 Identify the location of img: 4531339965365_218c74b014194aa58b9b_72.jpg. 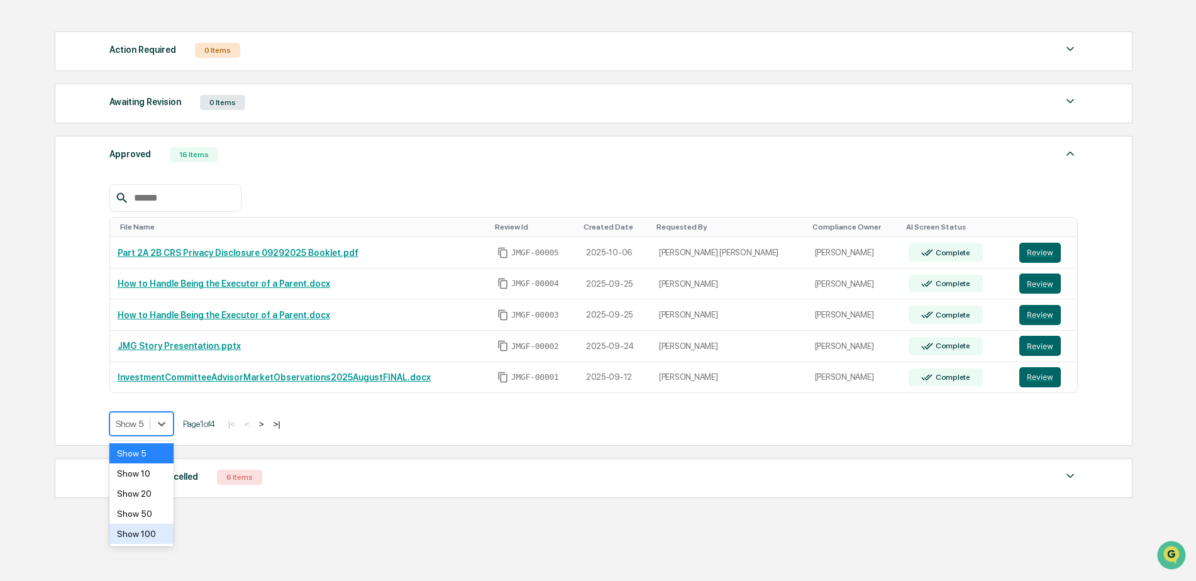
(38, 107).